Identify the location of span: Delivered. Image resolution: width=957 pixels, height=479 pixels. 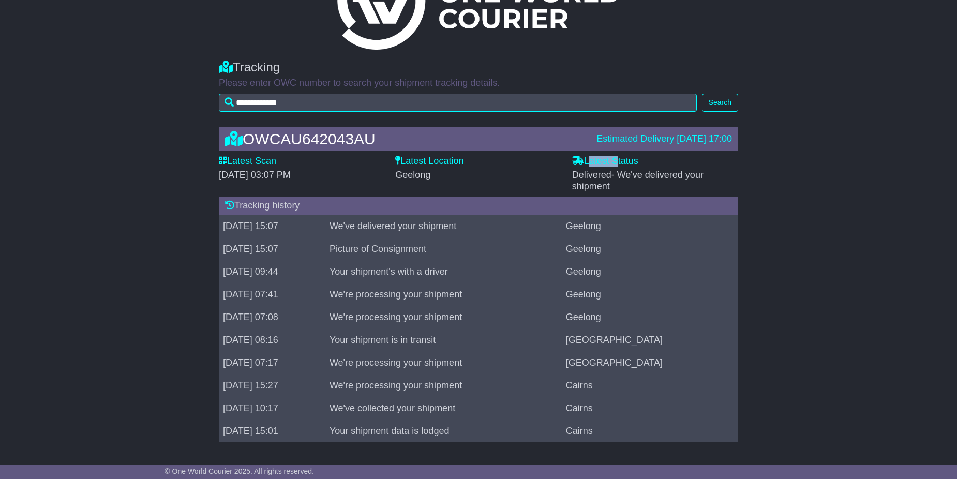
(638, 181).